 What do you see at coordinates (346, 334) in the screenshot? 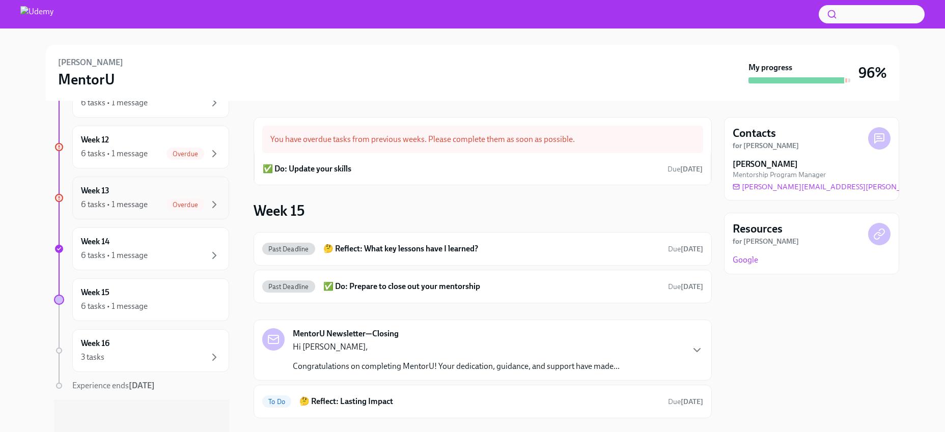
I see `strong: MentorU Newsletter—Closing` at bounding box center [346, 334].